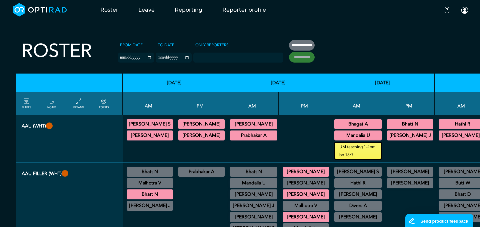 This screenshot has width=480, height=227. Describe the element at coordinates (358, 206) in the screenshot. I see `summary: Divers A` at that location.